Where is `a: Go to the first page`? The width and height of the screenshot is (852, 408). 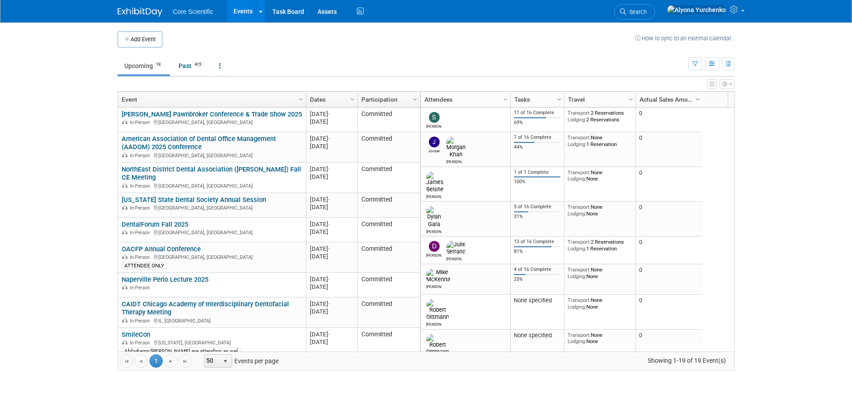
a: Go to the first page is located at coordinates (127, 361).